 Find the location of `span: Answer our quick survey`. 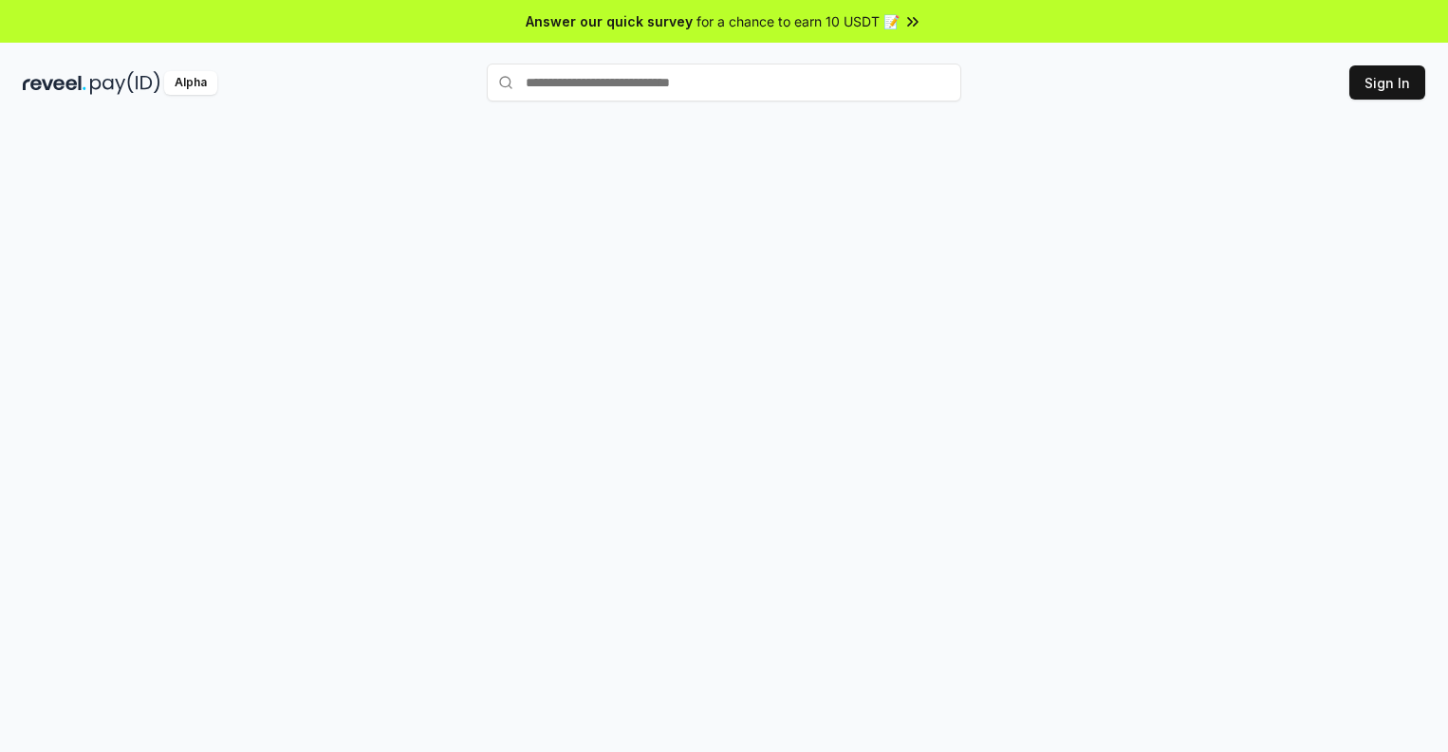

span: Answer our quick survey is located at coordinates (609, 21).